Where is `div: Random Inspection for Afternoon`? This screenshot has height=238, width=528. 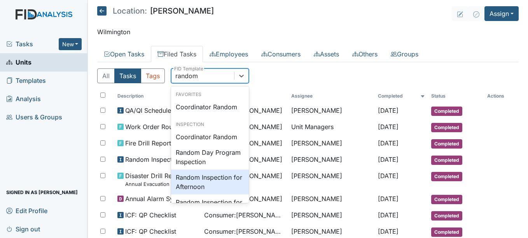
div: Random Inspection for Afternoon is located at coordinates (210, 182).